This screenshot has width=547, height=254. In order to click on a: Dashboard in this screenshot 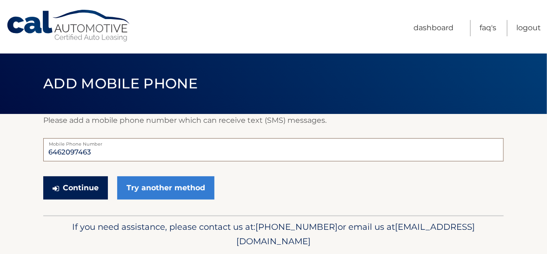, I will do `click(434, 28)`.